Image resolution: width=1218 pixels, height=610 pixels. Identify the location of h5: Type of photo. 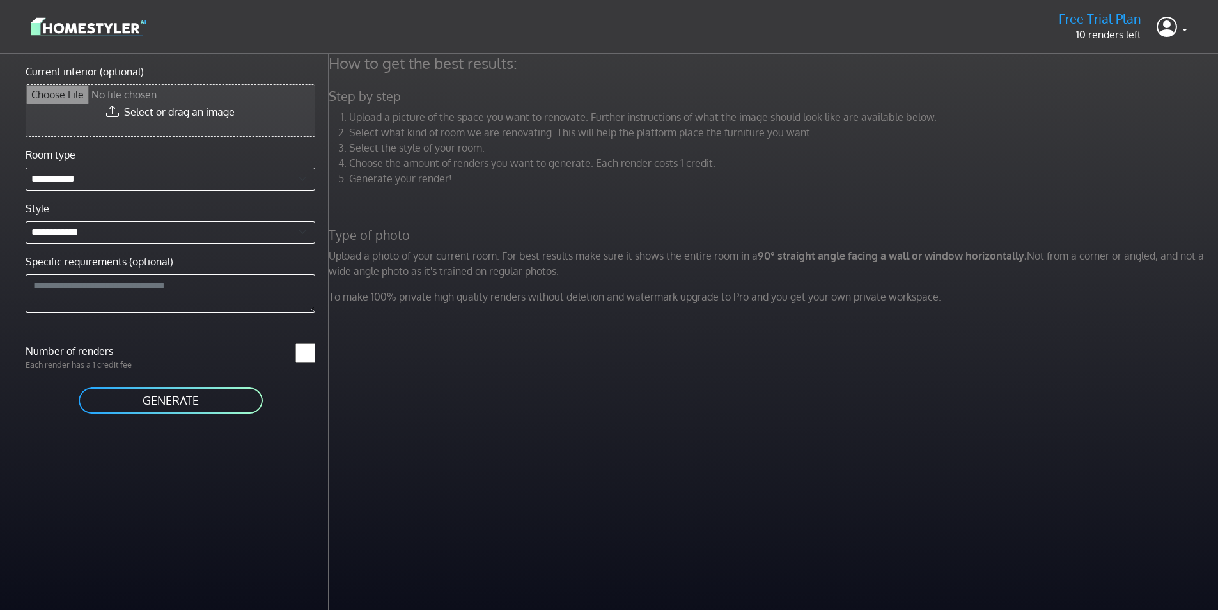
(769, 235).